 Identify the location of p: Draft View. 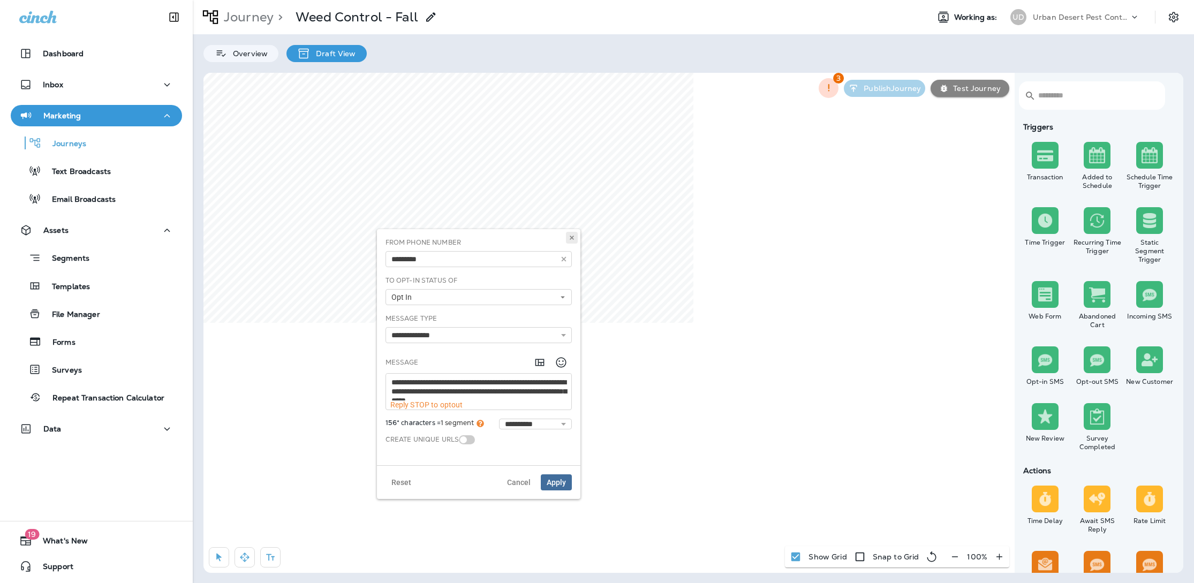
(333, 54).